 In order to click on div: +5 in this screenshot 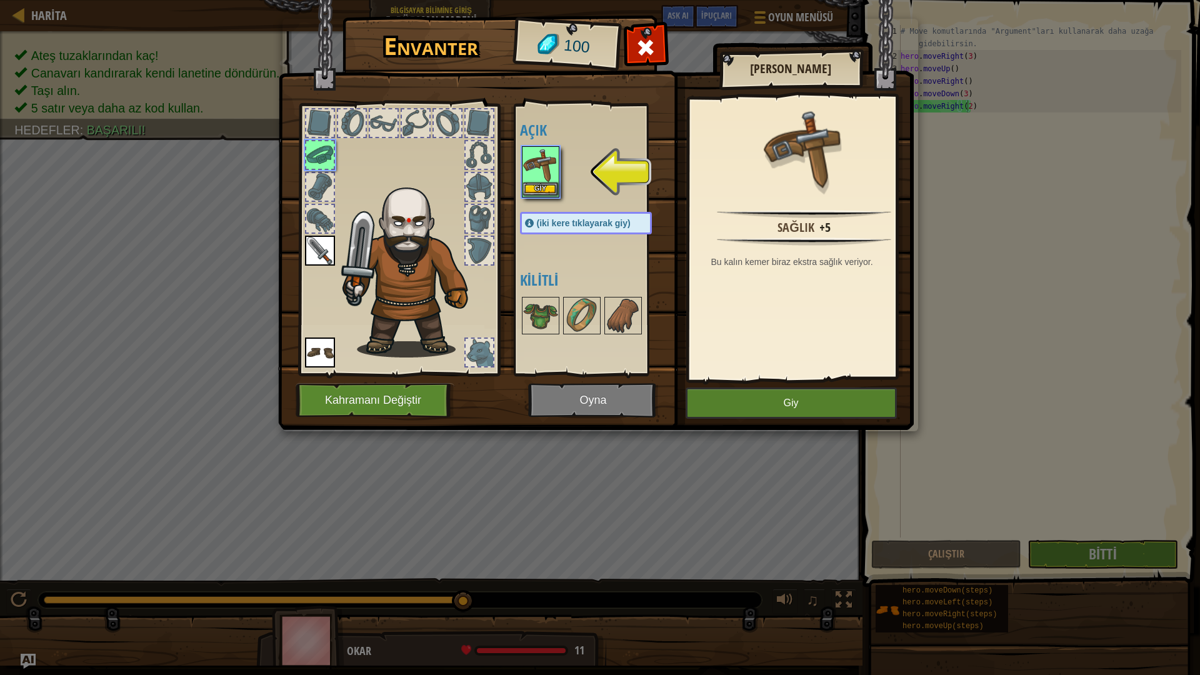, I will do `click(825, 227)`.